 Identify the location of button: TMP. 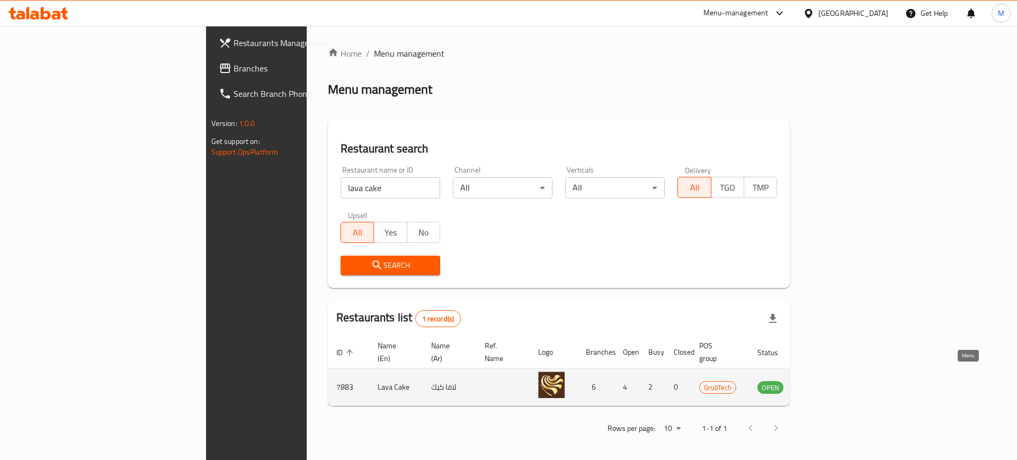
(760, 188).